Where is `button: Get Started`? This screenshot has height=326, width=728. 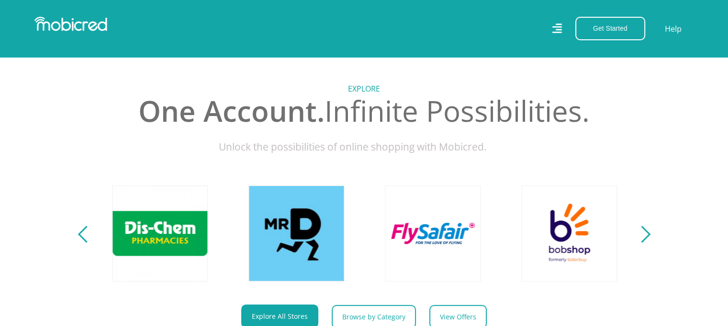
button: Get Started is located at coordinates (610, 28).